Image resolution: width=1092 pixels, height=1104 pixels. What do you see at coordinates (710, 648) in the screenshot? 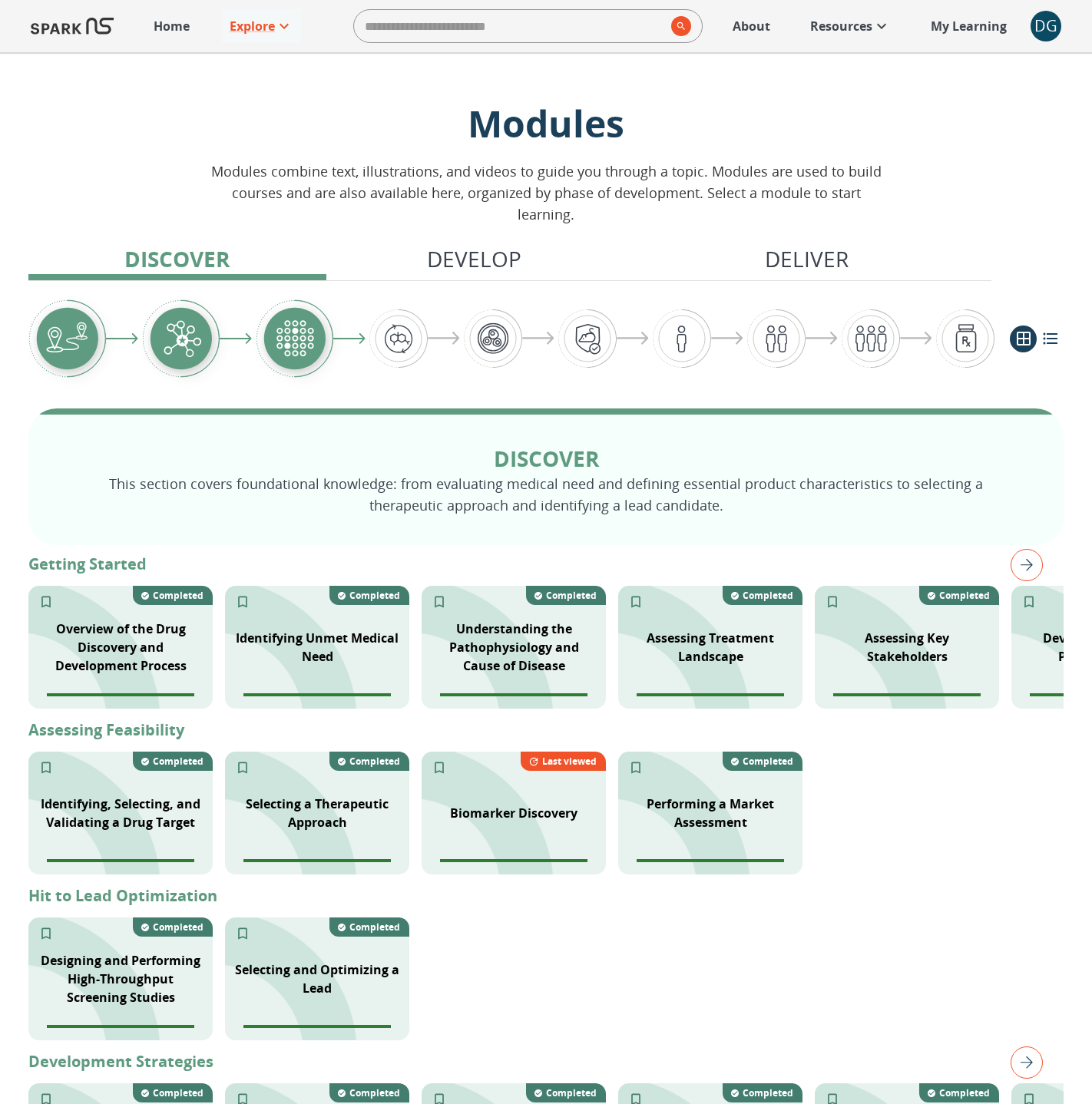
I see `p: Assessing Treatment Landscape` at bounding box center [710, 648].